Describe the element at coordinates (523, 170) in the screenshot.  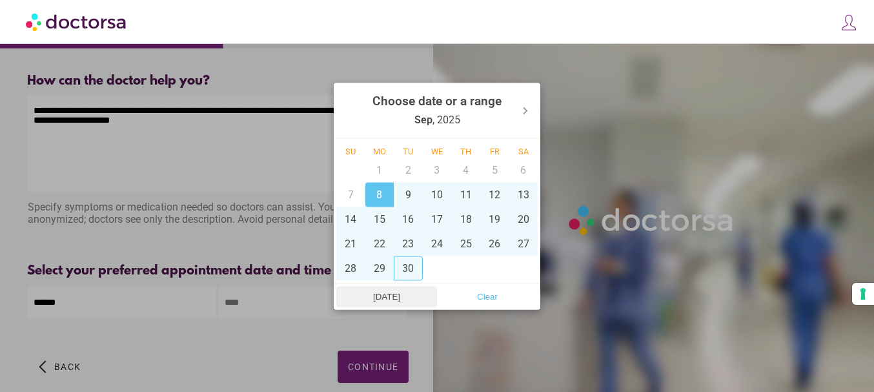
I see `div: 6` at that location.